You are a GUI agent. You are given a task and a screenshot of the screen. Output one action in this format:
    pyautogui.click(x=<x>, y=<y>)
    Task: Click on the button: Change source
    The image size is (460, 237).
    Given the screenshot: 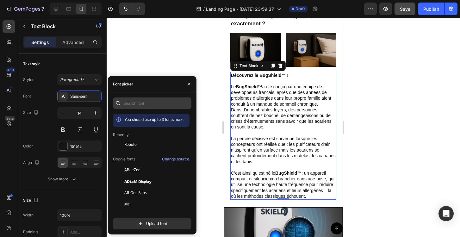 What is the action you would take?
    pyautogui.click(x=176, y=159)
    